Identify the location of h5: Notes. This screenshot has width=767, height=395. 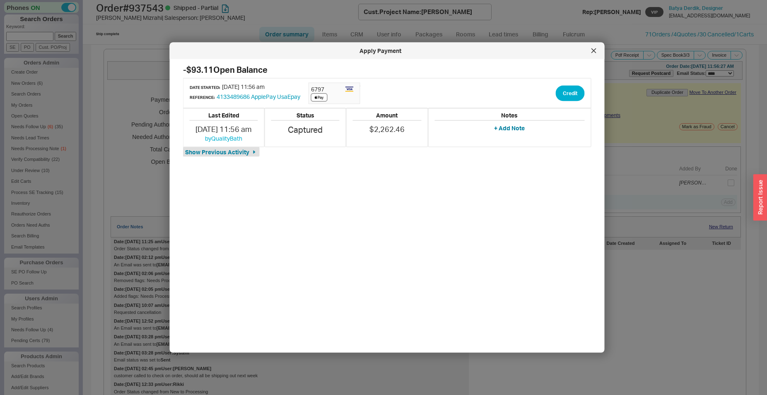
(509, 117).